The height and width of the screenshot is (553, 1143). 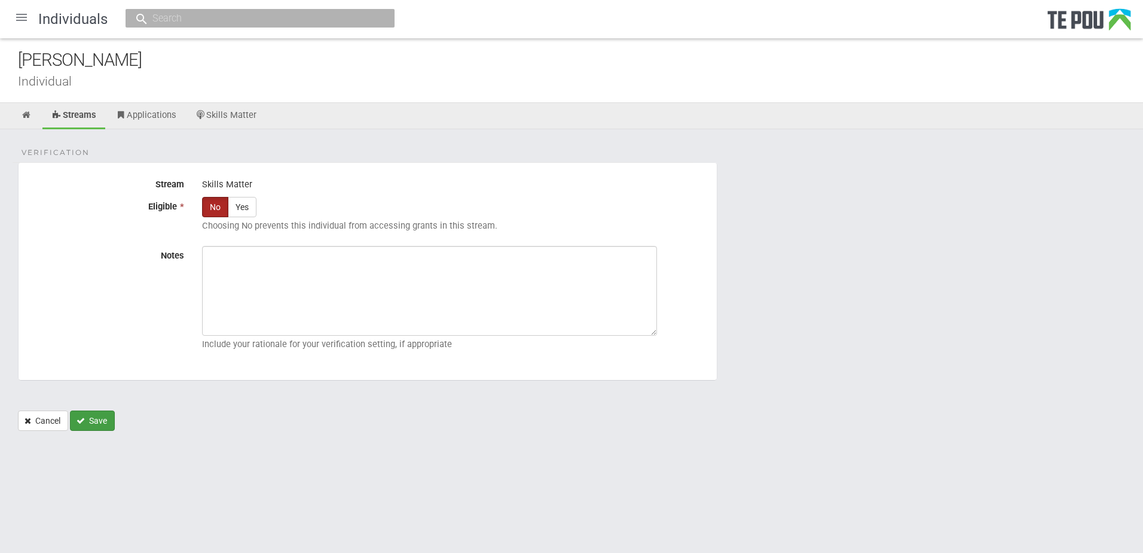 I want to click on span: Eligible, so click(x=163, y=206).